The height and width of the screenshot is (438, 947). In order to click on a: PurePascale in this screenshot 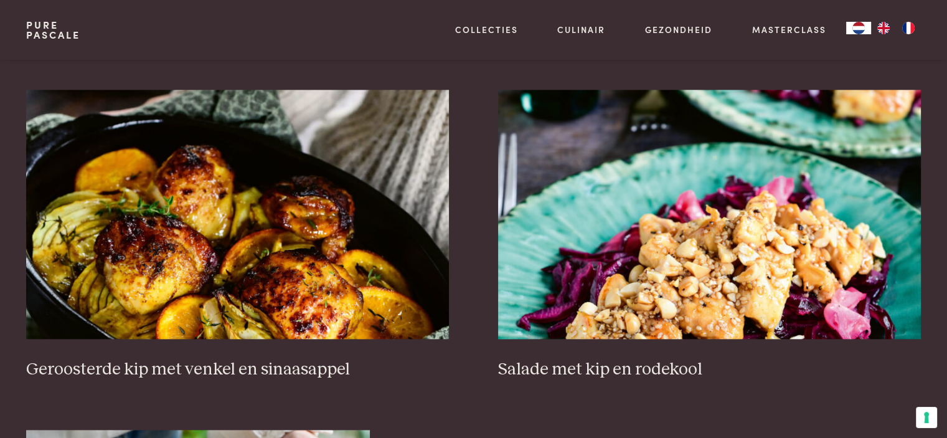, I will do `click(53, 30)`.